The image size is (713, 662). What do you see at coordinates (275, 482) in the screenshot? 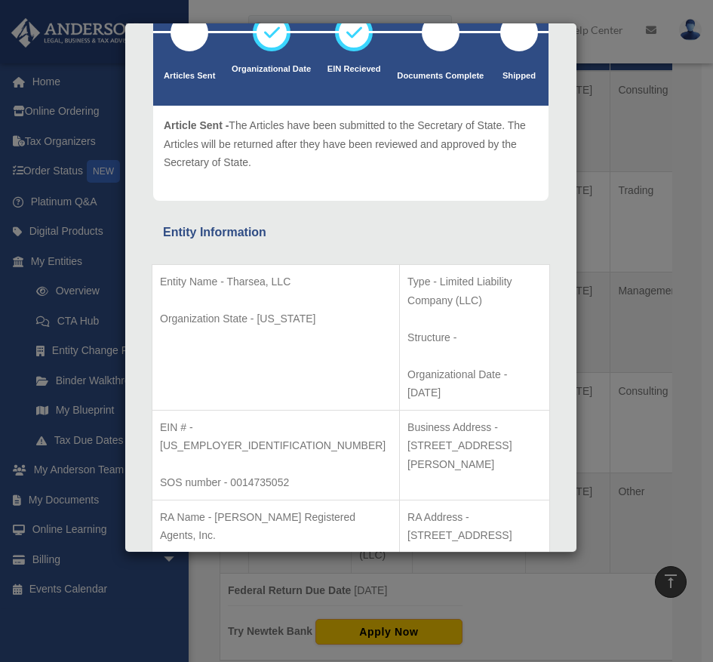
I see `p: SOS number - 0014735052` at bounding box center [275, 482].